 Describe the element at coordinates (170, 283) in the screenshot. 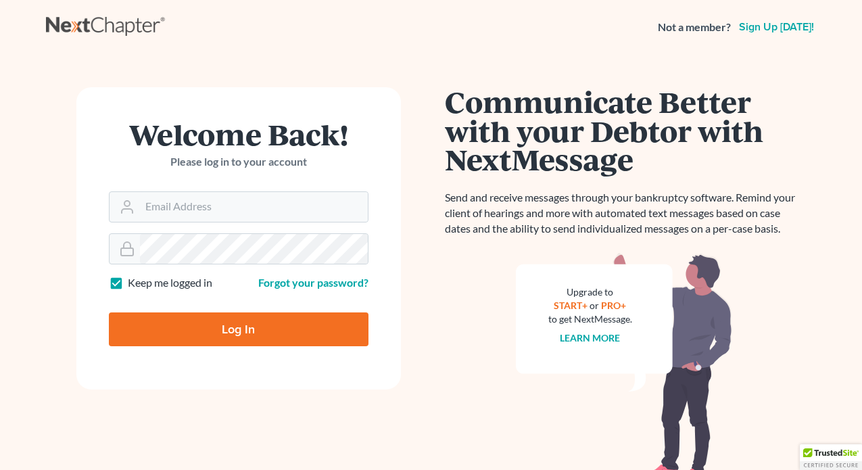

I see `label: Keep me logged in` at that location.